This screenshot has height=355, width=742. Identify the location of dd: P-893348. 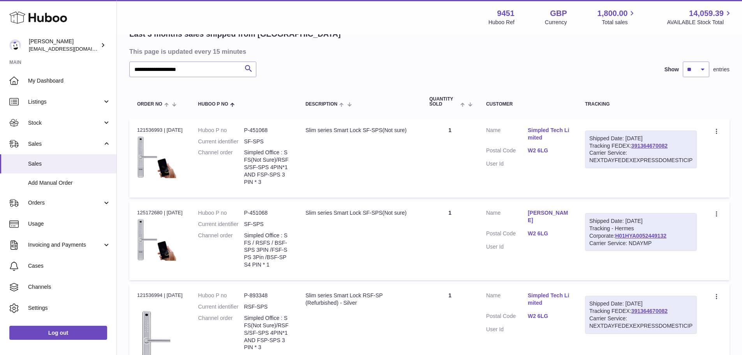
(267, 295).